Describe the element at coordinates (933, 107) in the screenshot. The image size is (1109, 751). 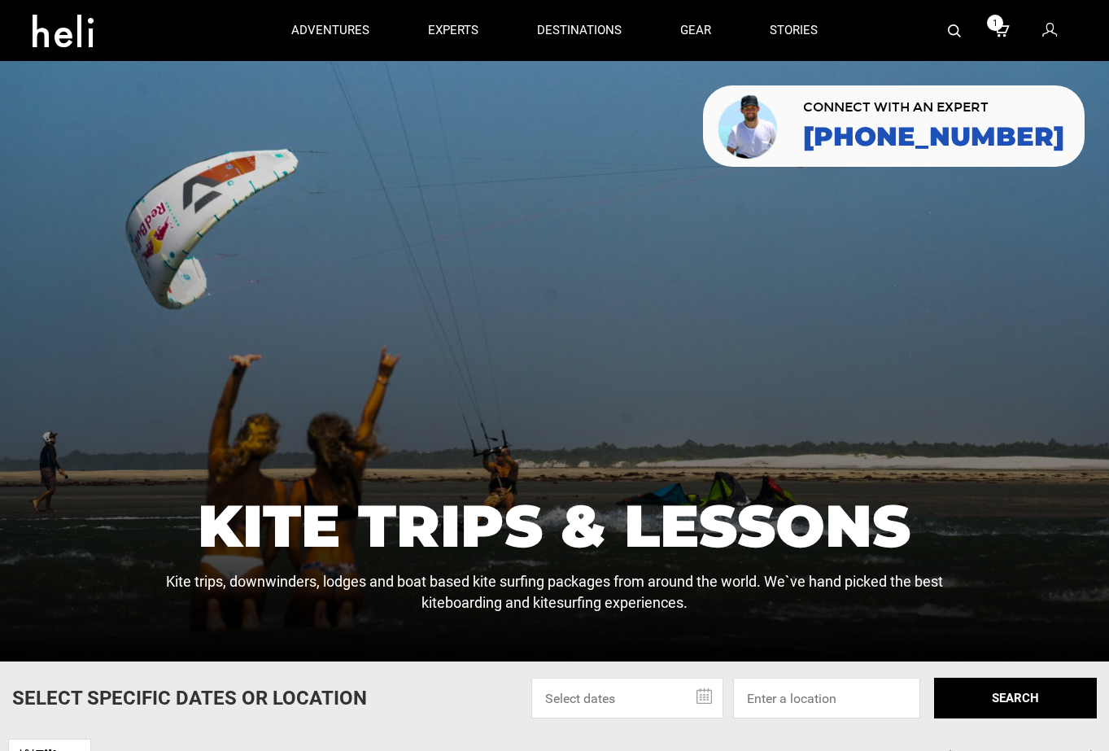
I see `span: CONNECT WITH AN EXPERT` at that location.